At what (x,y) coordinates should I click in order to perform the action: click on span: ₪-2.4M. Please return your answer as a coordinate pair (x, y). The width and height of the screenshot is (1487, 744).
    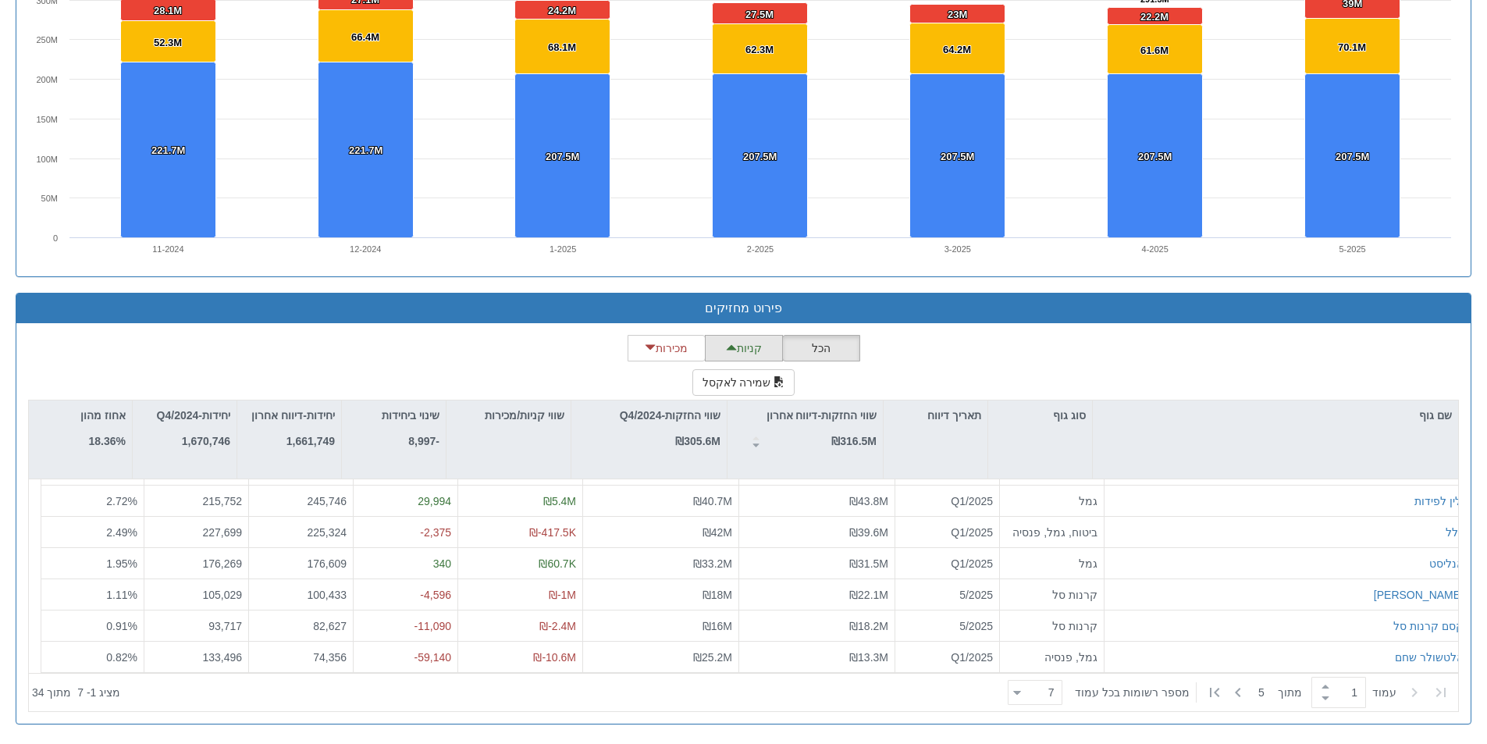
    Looking at the image, I should click on (557, 626).